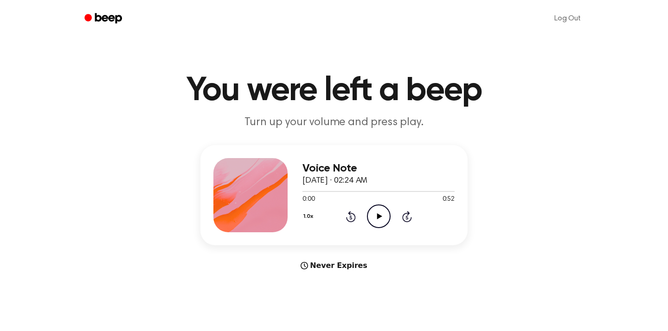 Image resolution: width=668 pixels, height=331 pixels. What do you see at coordinates (448, 199) in the screenshot?
I see `span: 0:52` at bounding box center [448, 199].